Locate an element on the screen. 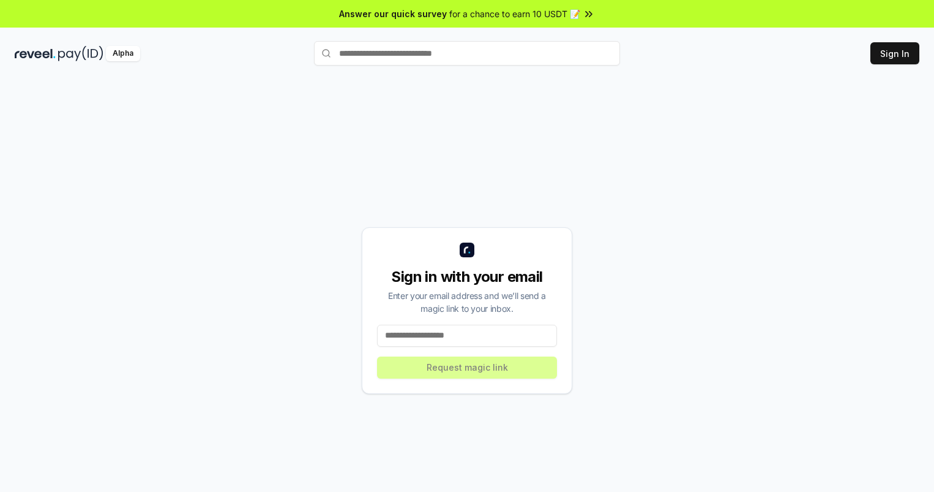  button: Sign In is located at coordinates (895, 53).